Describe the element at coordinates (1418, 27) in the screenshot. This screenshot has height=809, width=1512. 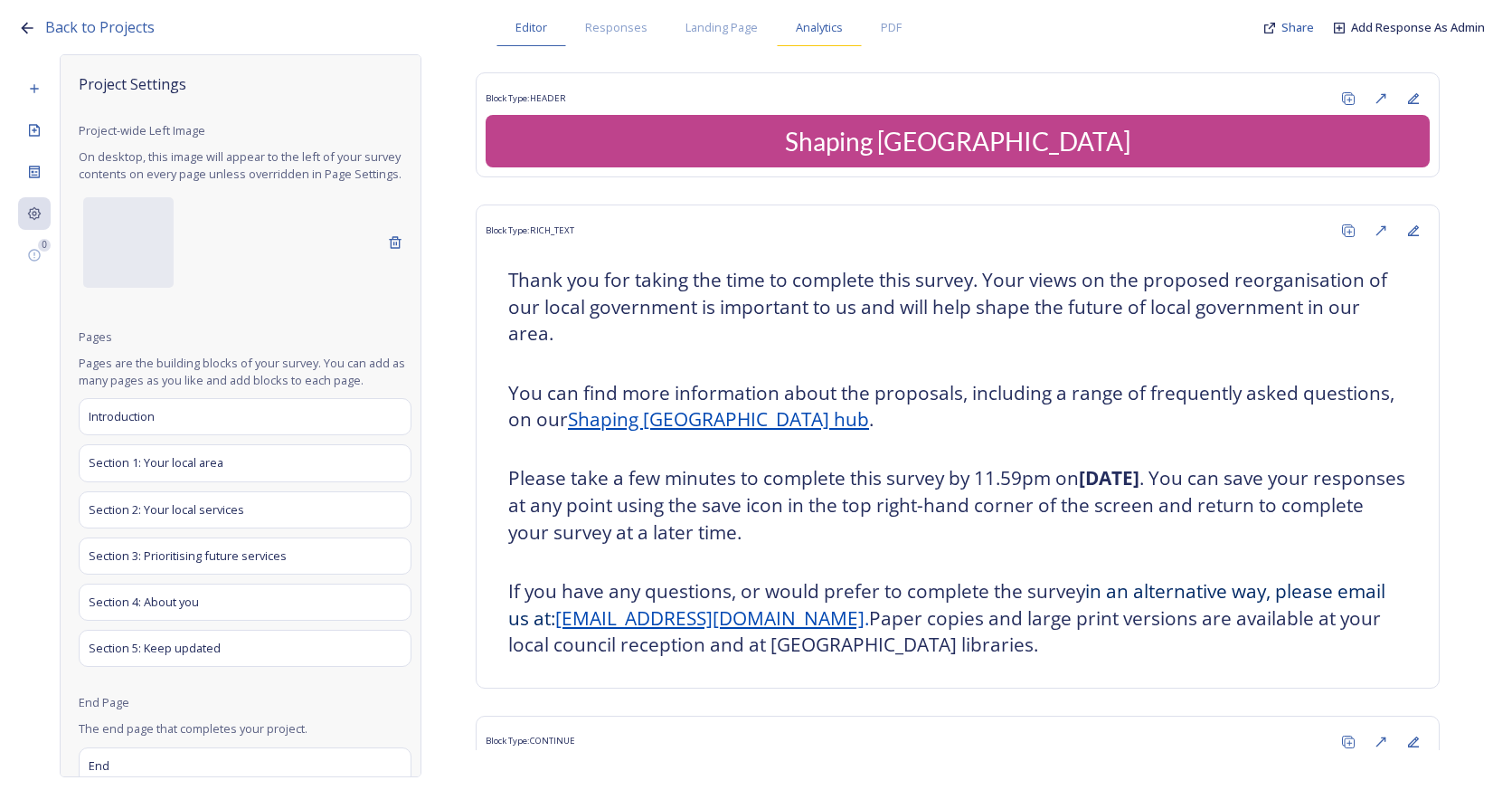
I see `span: Add Response As Admin` at that location.